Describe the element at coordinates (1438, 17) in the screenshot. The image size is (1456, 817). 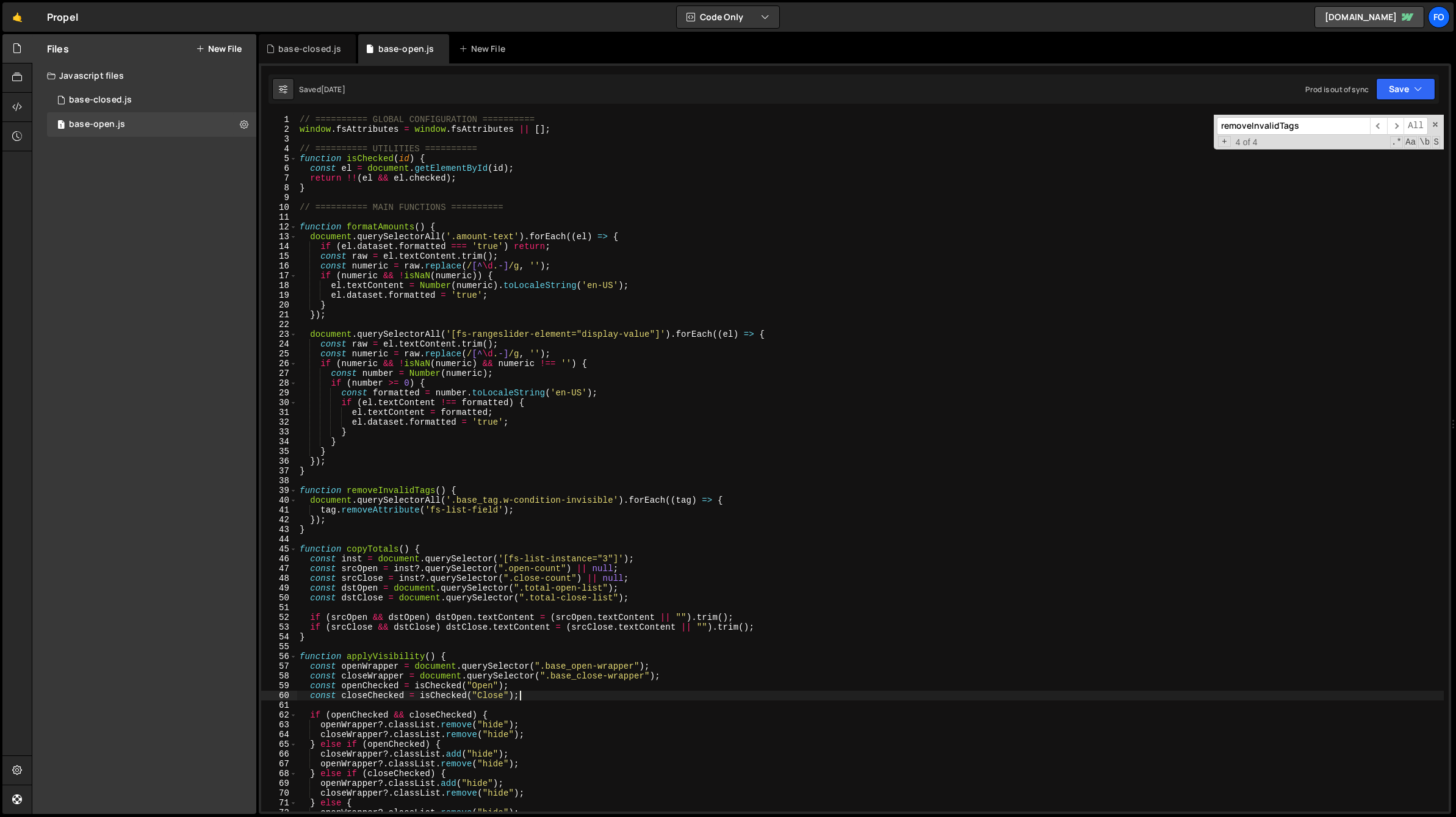
I see `div: fo` at that location.